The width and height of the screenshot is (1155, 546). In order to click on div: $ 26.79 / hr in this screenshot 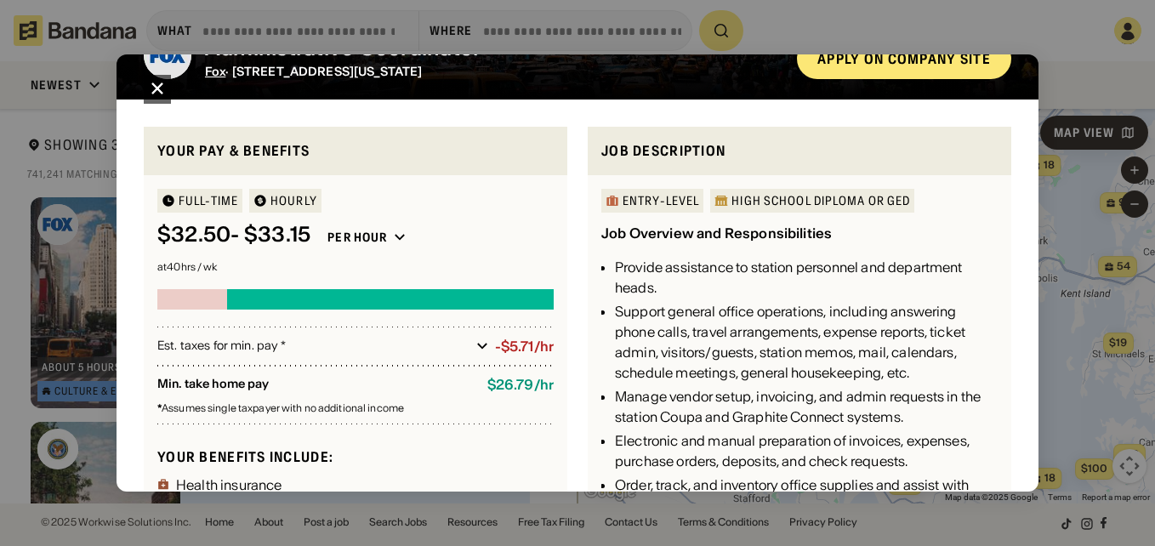, I will do `click(521, 385)`.